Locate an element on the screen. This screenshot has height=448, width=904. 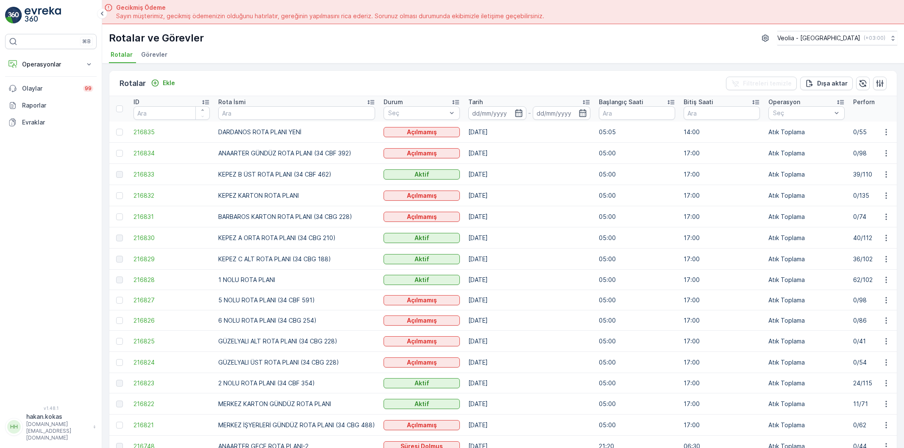
td: 05:05 is located at coordinates (637, 132).